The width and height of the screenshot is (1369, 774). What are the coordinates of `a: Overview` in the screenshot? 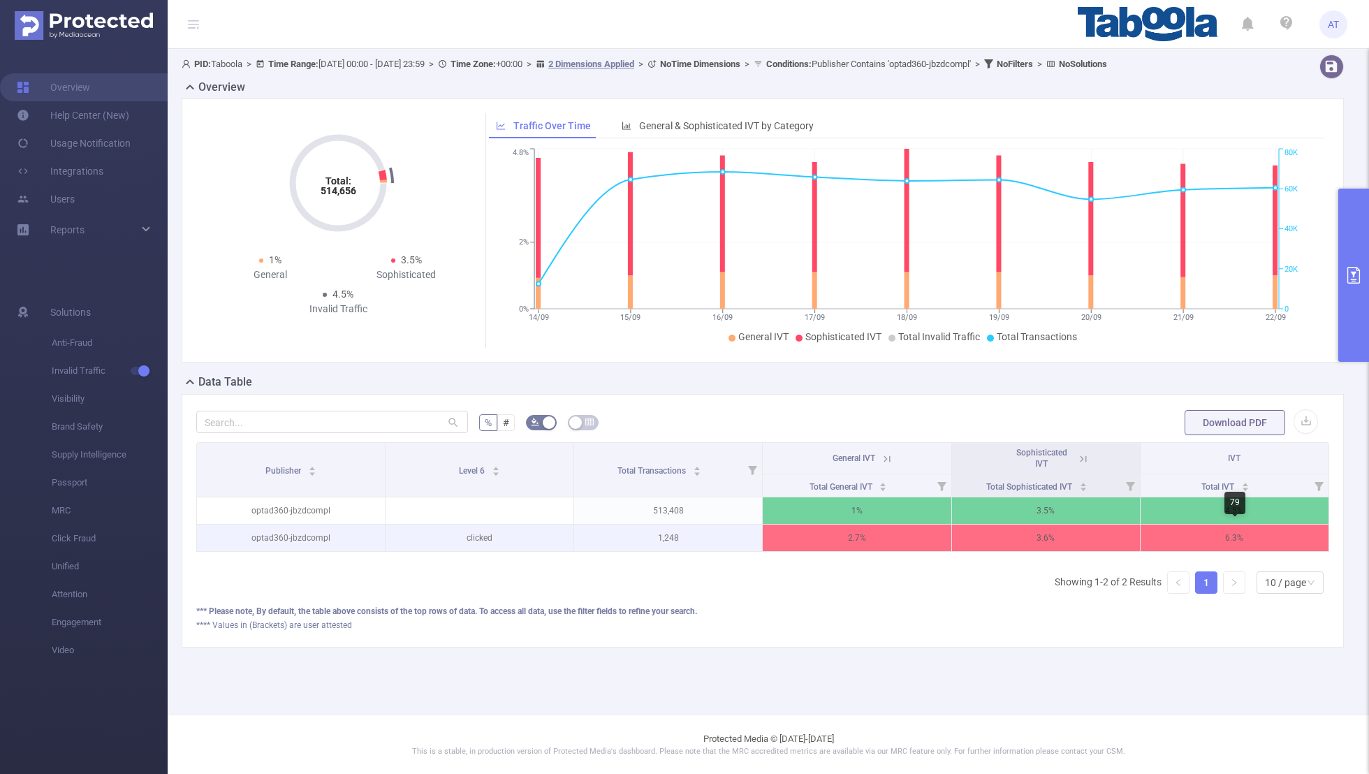 It's located at (53, 87).